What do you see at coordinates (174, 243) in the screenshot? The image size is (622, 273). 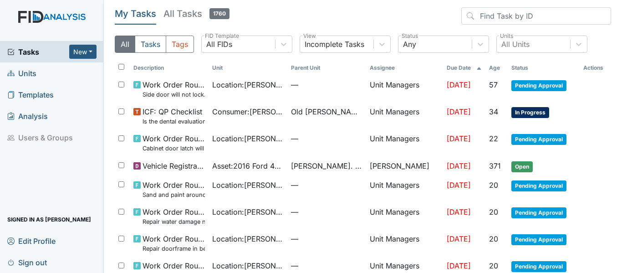 I see `span: Work Order Routine Repair doorframe in bedroom #3` at bounding box center [174, 243].